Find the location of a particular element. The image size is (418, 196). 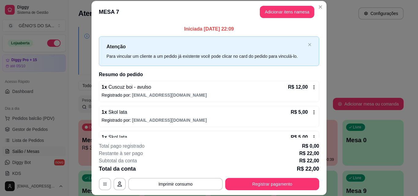

span: Cuscuz boi - avulso is located at coordinates (129, 87).